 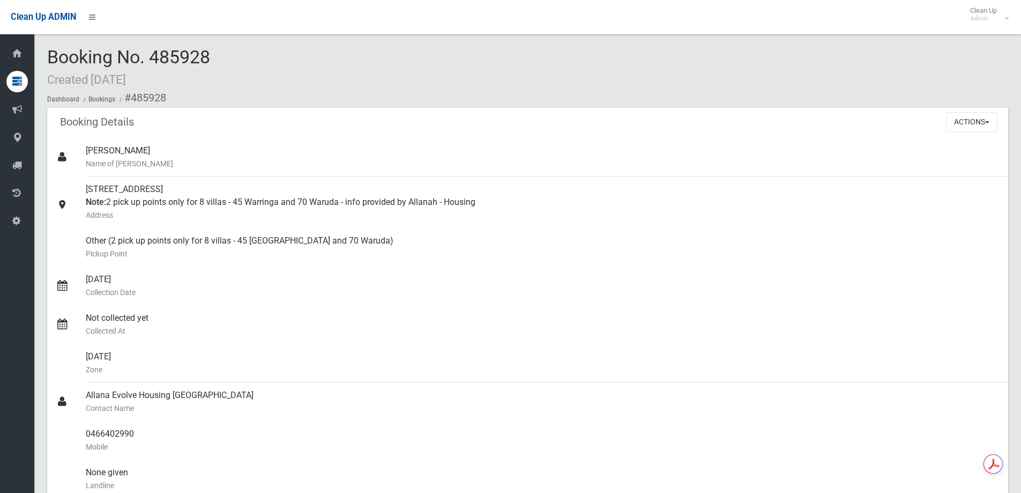 I want to click on small: Admin, so click(x=984, y=18).